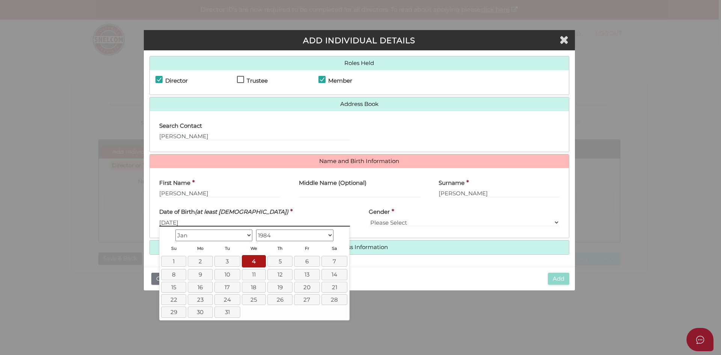  What do you see at coordinates (227, 299) in the screenshot?
I see `a: 24` at bounding box center [227, 299].